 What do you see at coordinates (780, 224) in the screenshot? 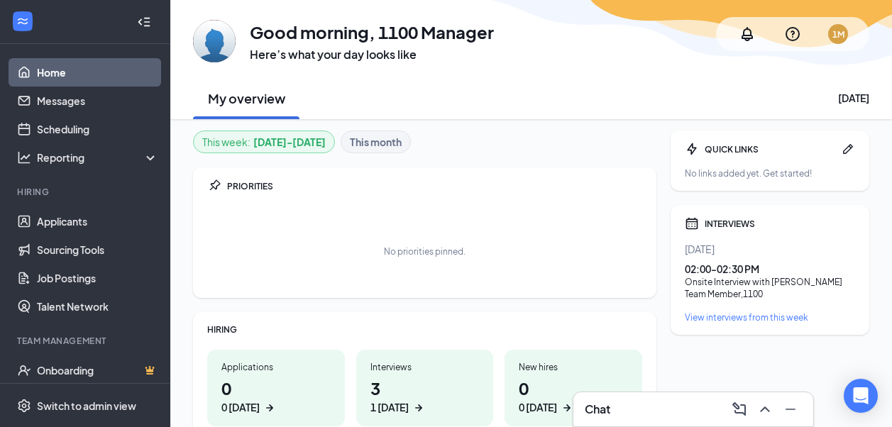
I see `div: INTERVIEWS` at bounding box center [780, 224].